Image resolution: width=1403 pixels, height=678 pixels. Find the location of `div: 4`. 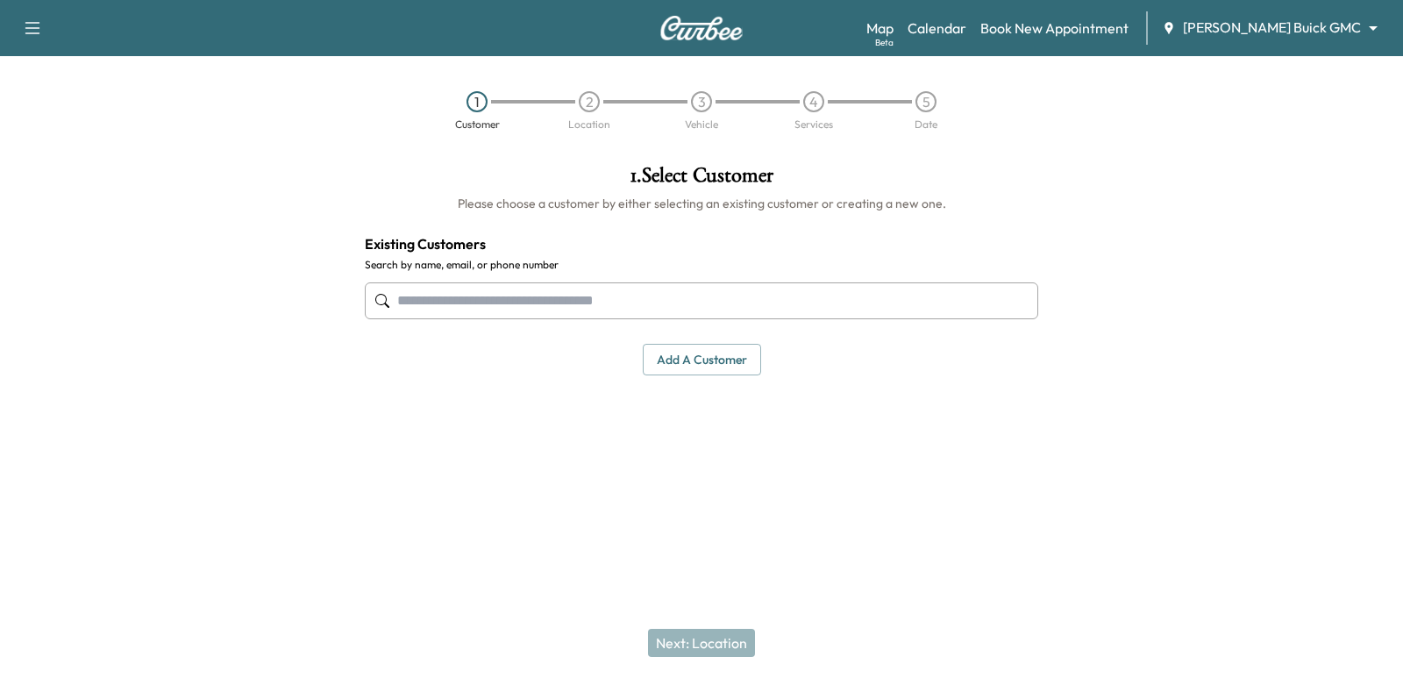

div: 4 is located at coordinates (814, 102).